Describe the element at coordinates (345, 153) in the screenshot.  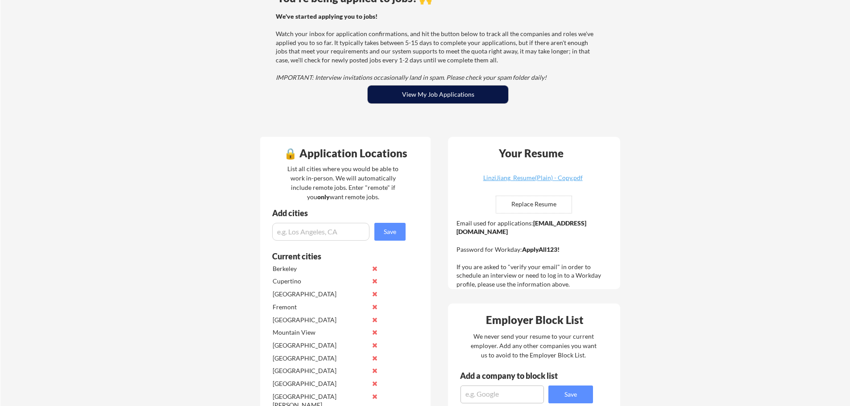
I see `div: 🔒 Application Locations` at that location.